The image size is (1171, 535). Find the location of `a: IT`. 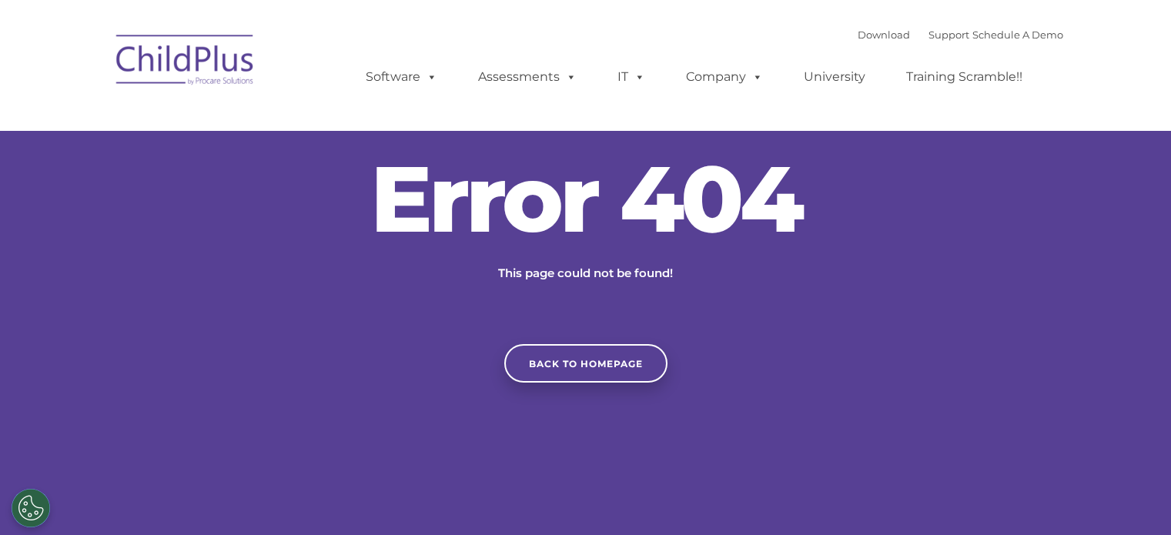

a: IT is located at coordinates (631, 77).